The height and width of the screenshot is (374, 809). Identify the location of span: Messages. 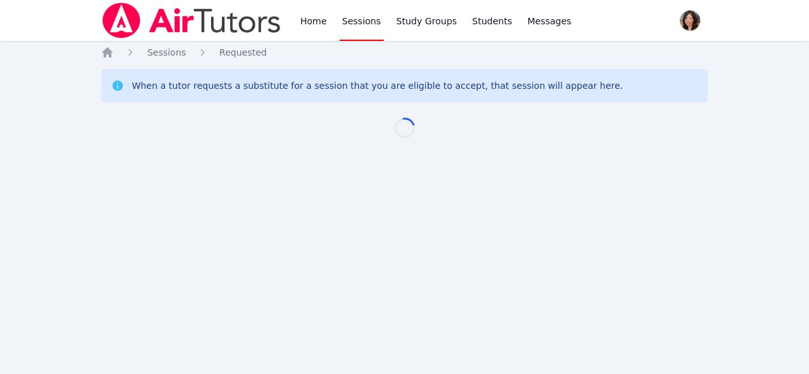
(550, 21).